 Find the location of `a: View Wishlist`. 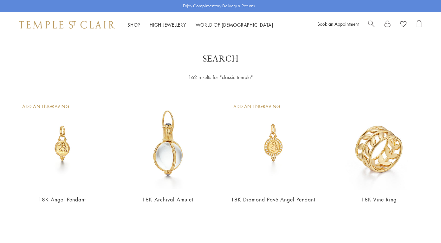

a: View Wishlist is located at coordinates (403, 25).